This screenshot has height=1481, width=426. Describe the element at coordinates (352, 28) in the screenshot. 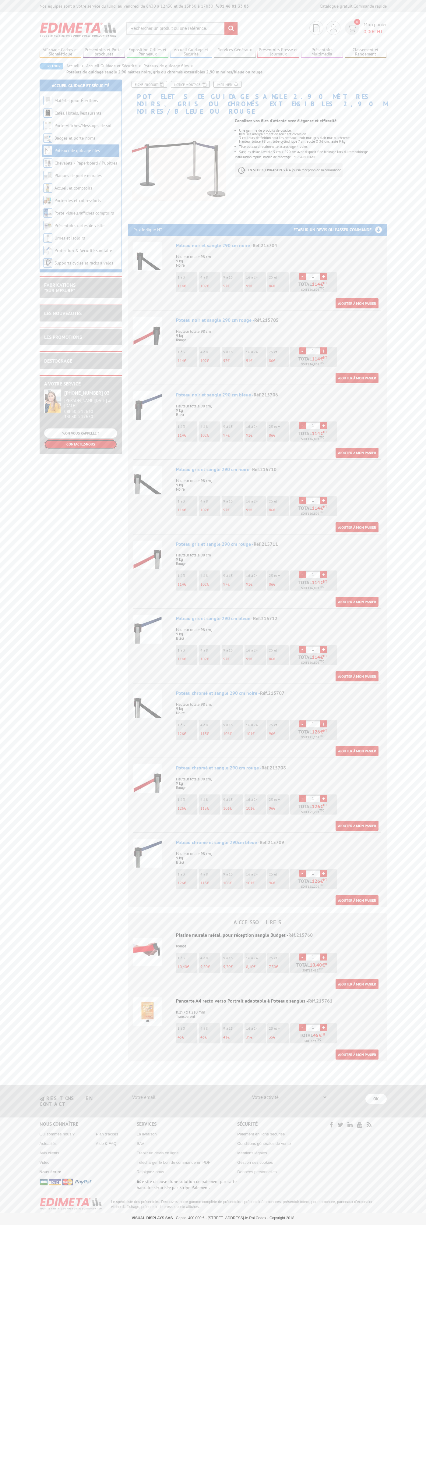

I see `img: devis rapide` at that location.